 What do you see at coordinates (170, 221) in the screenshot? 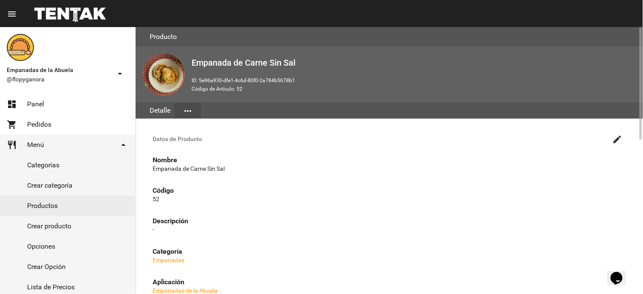
I see `strong: Descripción` at bounding box center [170, 221].